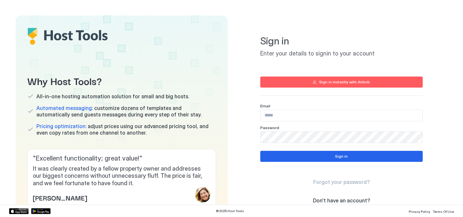 Image resolution: width=463 pixels, height=217 pixels. I want to click on span: Email, so click(265, 106).